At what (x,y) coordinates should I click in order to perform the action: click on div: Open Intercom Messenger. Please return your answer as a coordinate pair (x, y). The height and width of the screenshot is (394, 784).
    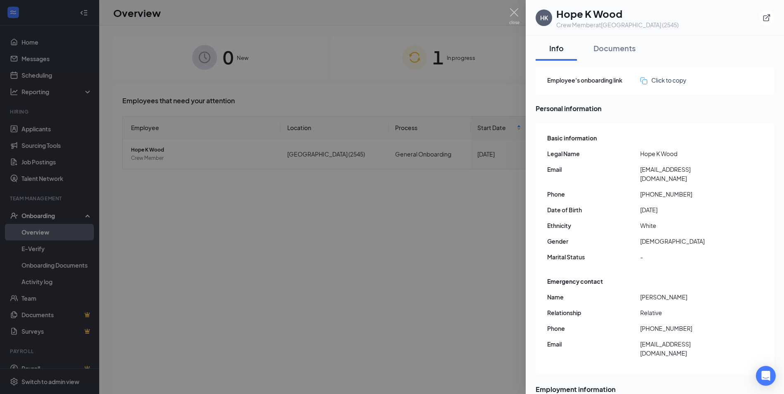
    Looking at the image, I should click on (766, 376).